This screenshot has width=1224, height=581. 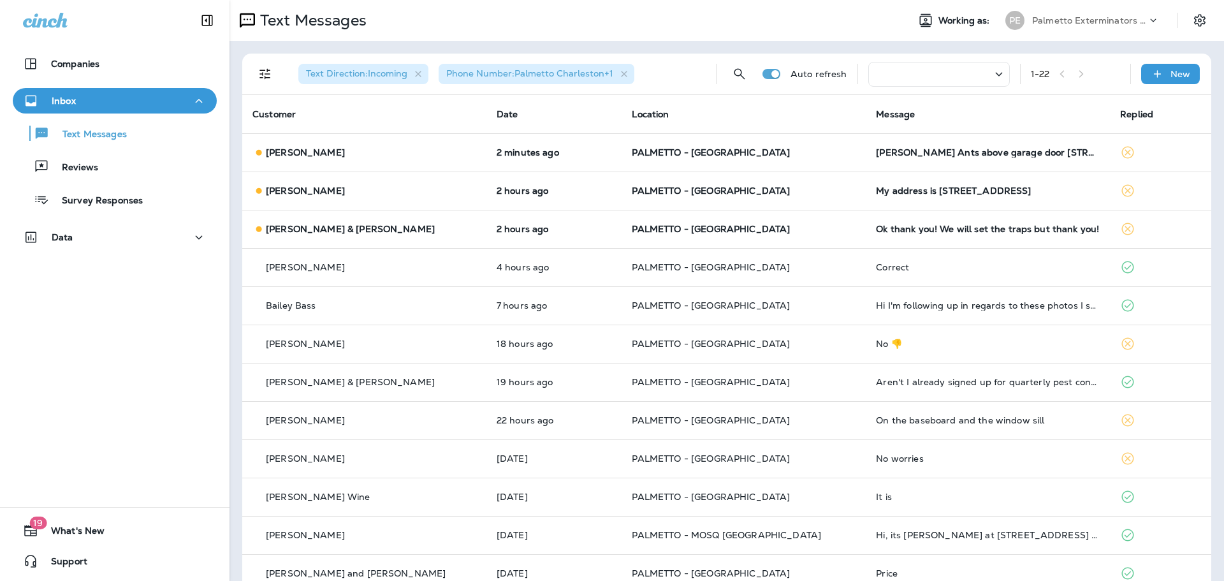 I want to click on button: Settings, so click(x=1199, y=20).